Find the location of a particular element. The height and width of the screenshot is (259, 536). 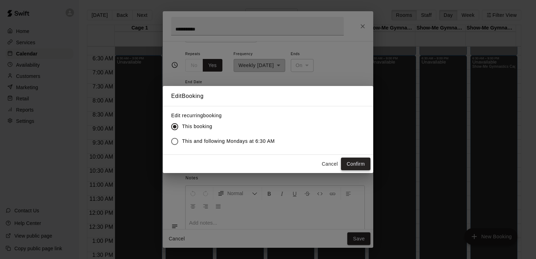

button: Cancel is located at coordinates (330, 164).